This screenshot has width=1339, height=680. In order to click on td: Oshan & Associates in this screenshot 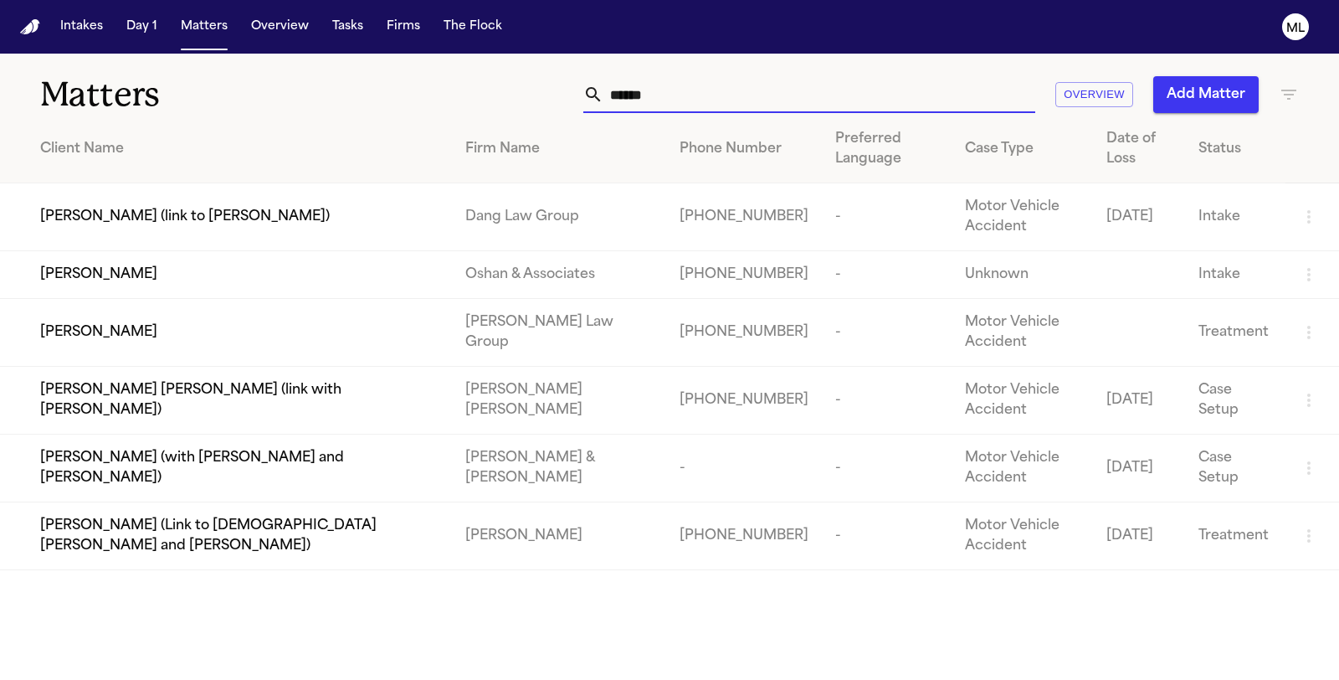, I will do `click(559, 275)`.